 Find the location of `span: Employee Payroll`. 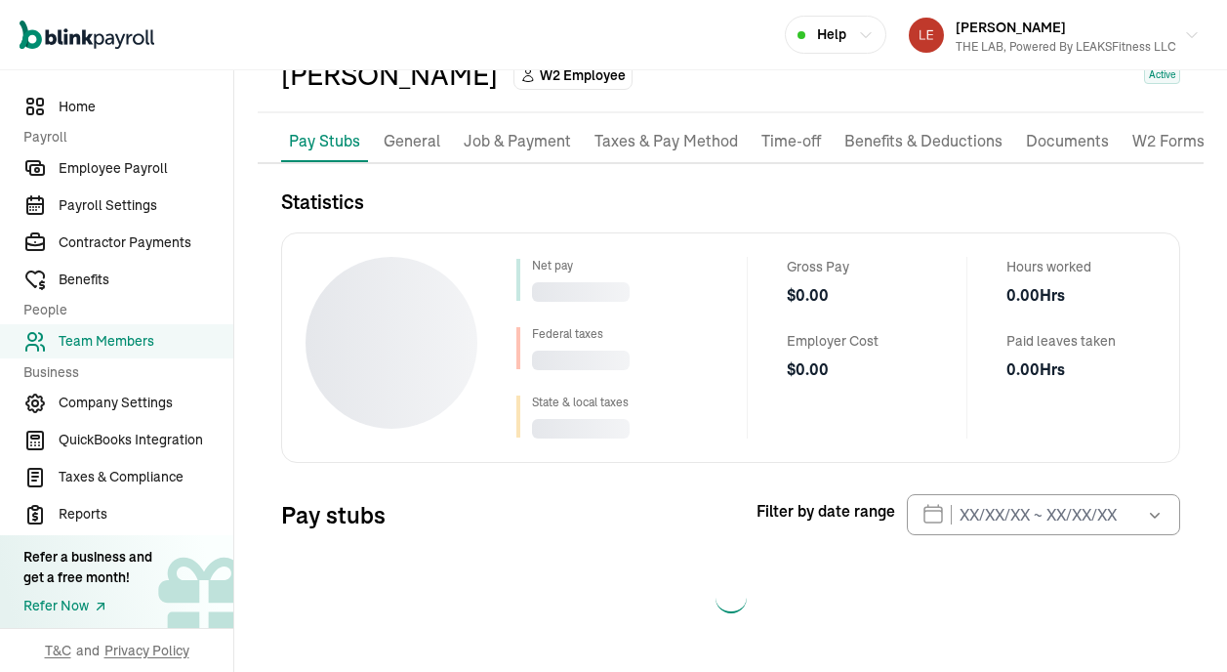

span: Employee Payroll is located at coordinates (145, 168).